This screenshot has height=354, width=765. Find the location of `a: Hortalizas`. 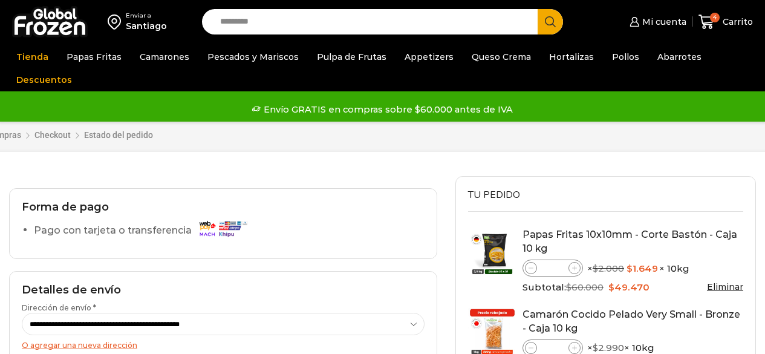

a: Hortalizas is located at coordinates (571, 57).